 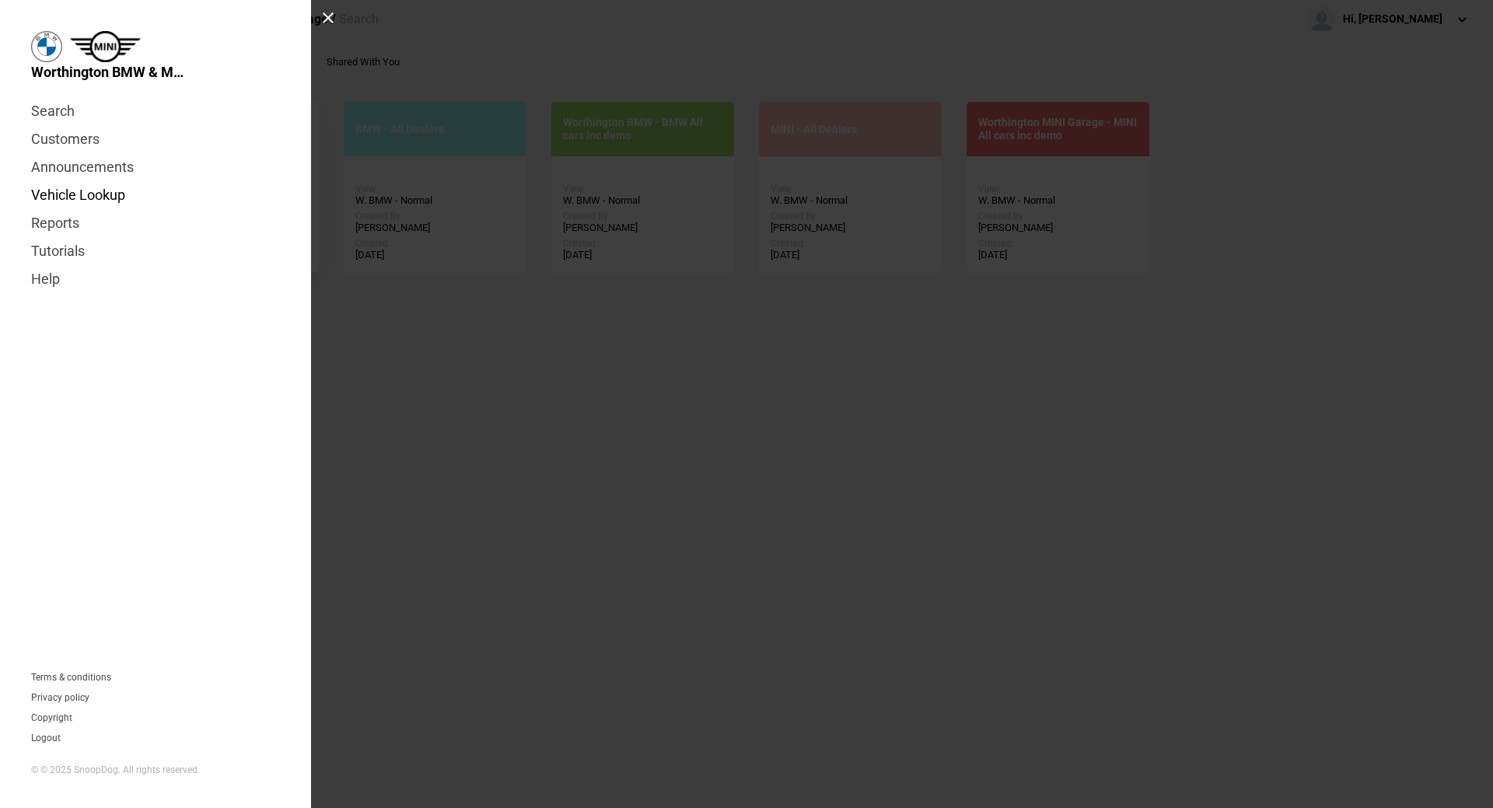 What do you see at coordinates (71, 677) in the screenshot?
I see `a: Terms & conditions` at bounding box center [71, 677].